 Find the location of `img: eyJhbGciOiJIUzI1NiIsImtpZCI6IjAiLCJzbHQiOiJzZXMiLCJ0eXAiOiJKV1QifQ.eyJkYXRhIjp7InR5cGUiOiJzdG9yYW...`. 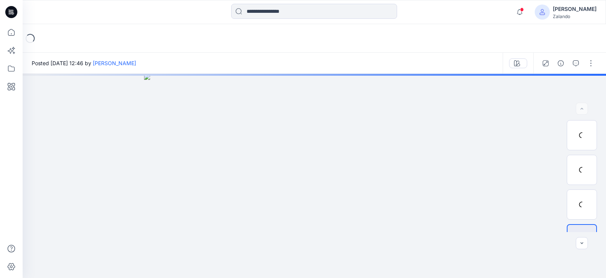

img: eyJhbGciOiJIUzI1NiIsImtpZCI6IjAiLCJzbHQiOiJzZXMiLCJ0eXAiOiJKV1QifQ.eyJkYXRhIjp7InR5cGUiOiJzdG9yYW... is located at coordinates (314, 176).